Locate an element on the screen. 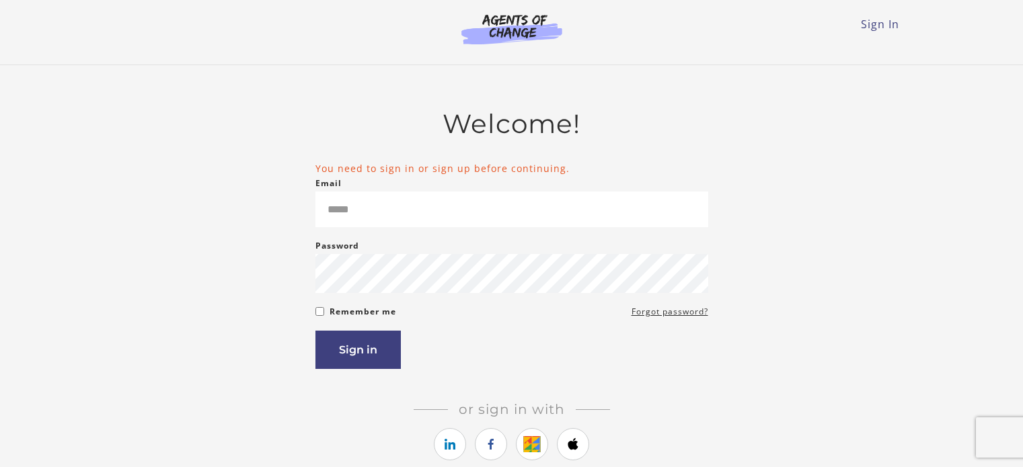  a: https://courses.thinkific.com/users/auth/linkedin?ss%5Breferral%5D=&ss%5Buser_return_to%5D=%2Fenr... is located at coordinates (450, 445).